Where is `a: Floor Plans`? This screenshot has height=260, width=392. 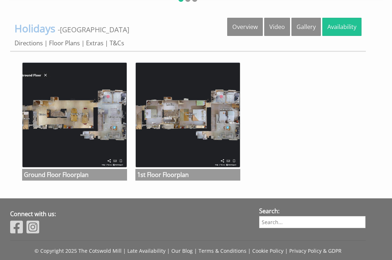
a: Floor Plans is located at coordinates (64, 43).